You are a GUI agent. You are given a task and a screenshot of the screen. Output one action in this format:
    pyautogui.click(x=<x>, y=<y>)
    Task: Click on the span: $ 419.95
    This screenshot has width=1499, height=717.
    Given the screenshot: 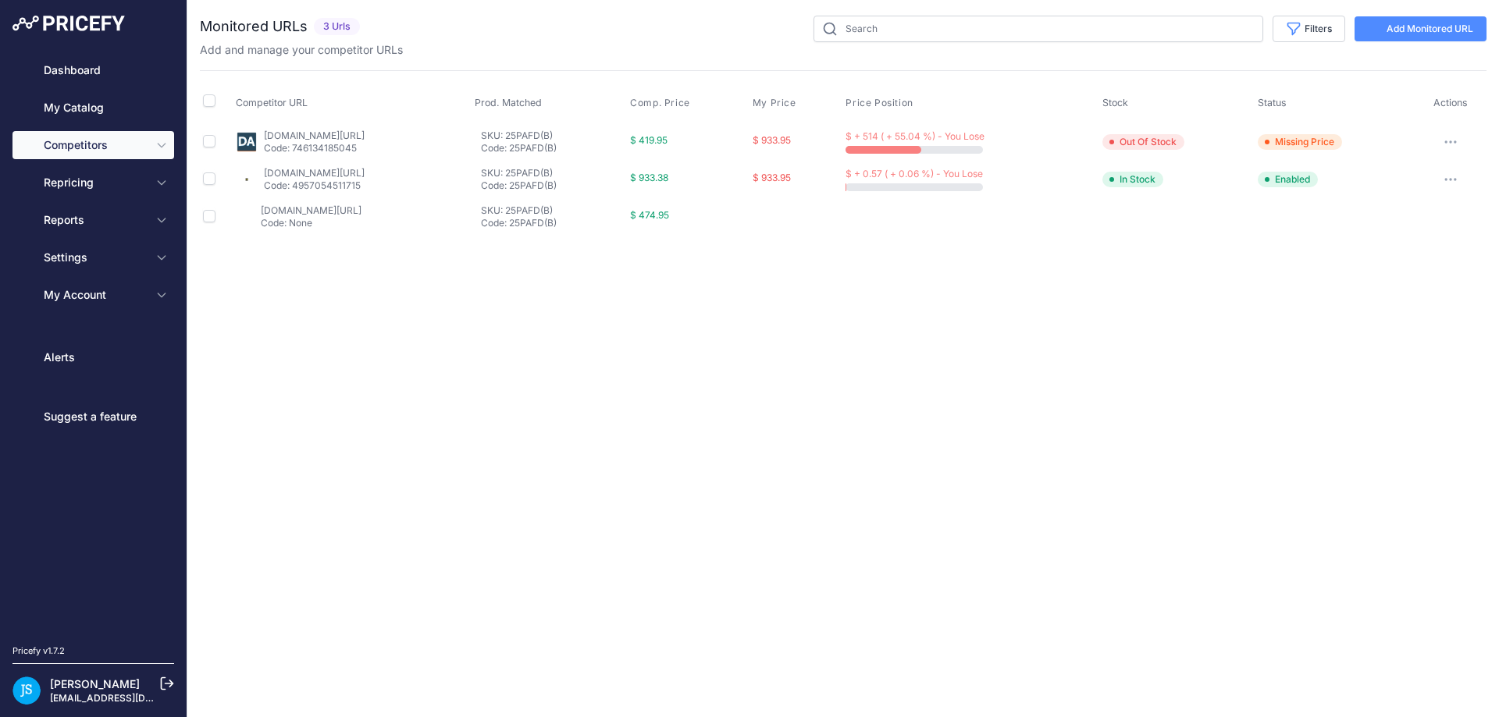 What is the action you would take?
    pyautogui.click(x=649, y=140)
    